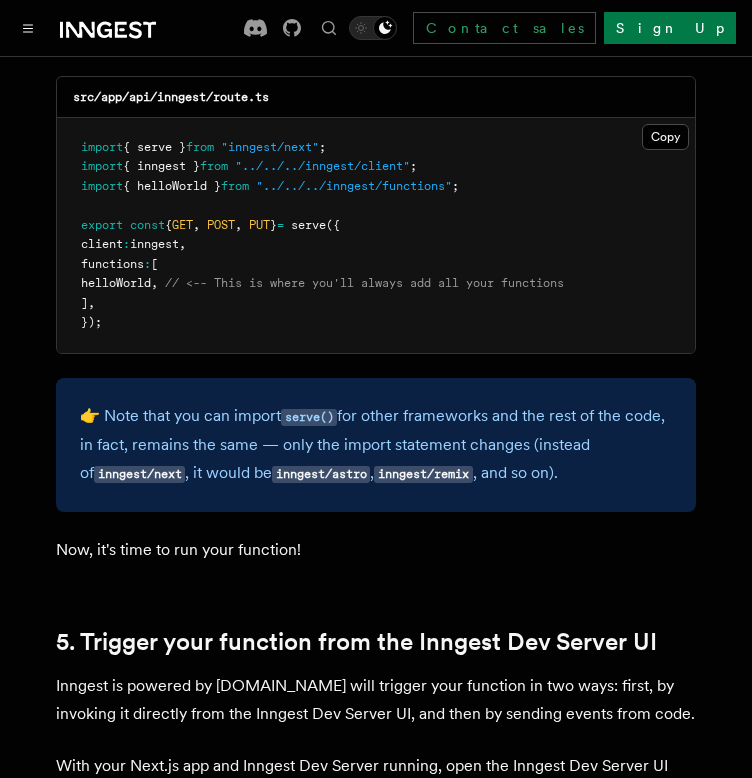  I want to click on button: Toggle navigation, so click(28, 28).